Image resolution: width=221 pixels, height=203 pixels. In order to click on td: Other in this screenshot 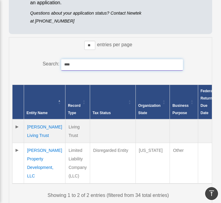, I will do `click(184, 164)`.